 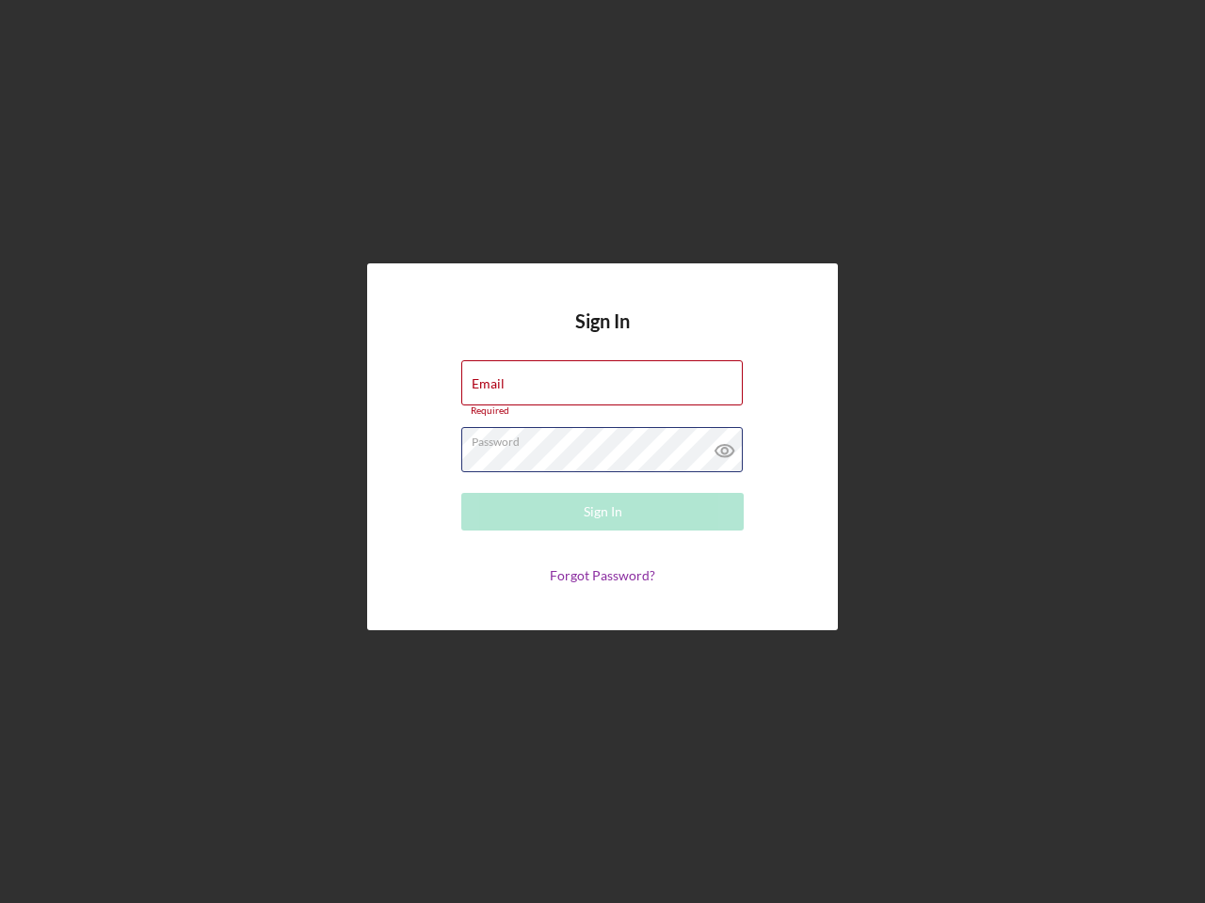 What do you see at coordinates (602, 411) in the screenshot?
I see `div: Required` at bounding box center [602, 411].